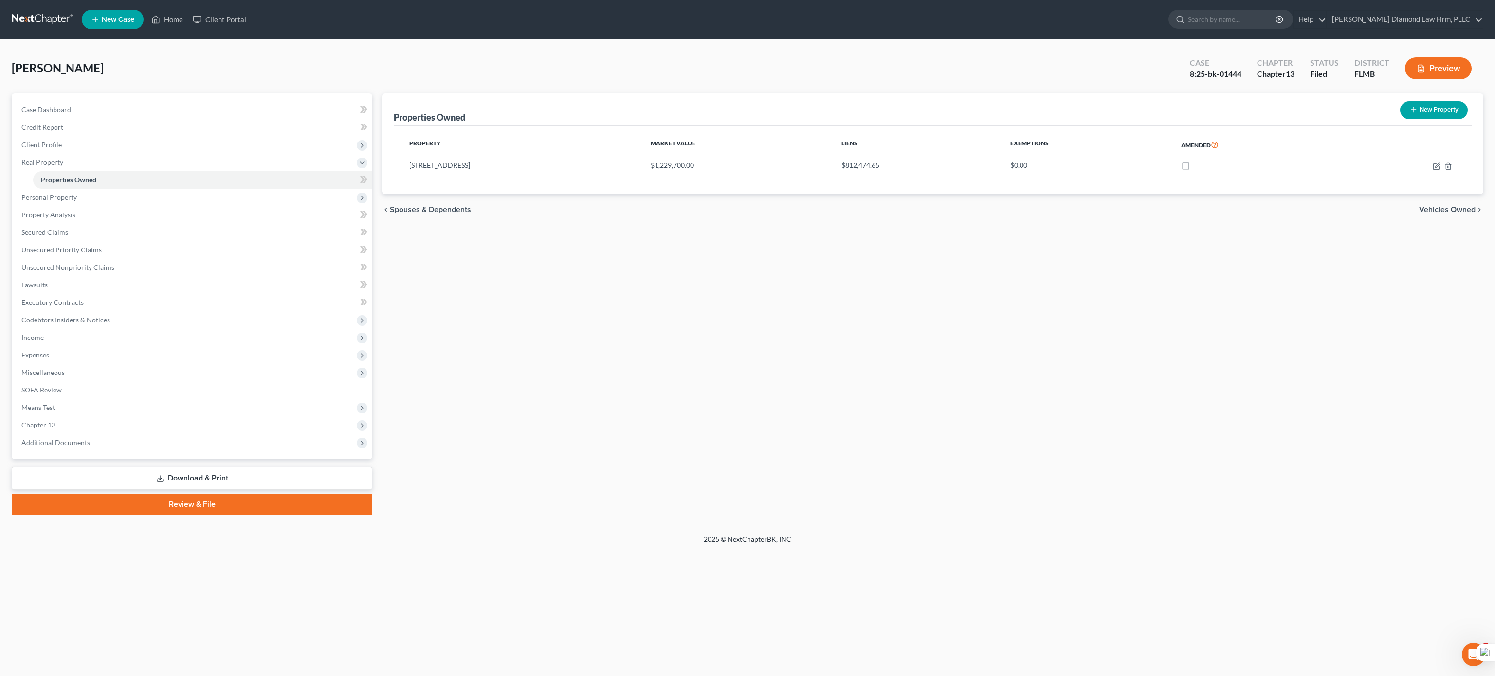 This screenshot has width=1495, height=676. What do you see at coordinates (386, 210) in the screenshot?
I see `i: chevron_left` at bounding box center [386, 210].